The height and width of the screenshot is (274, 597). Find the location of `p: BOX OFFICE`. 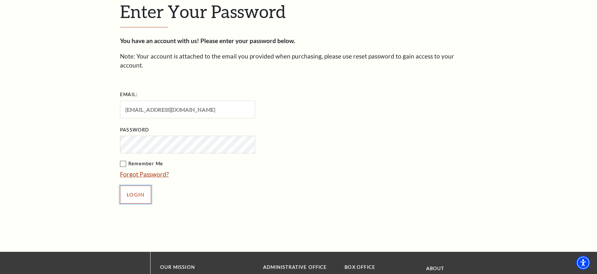

p: BOX OFFICE is located at coordinates (380, 267).